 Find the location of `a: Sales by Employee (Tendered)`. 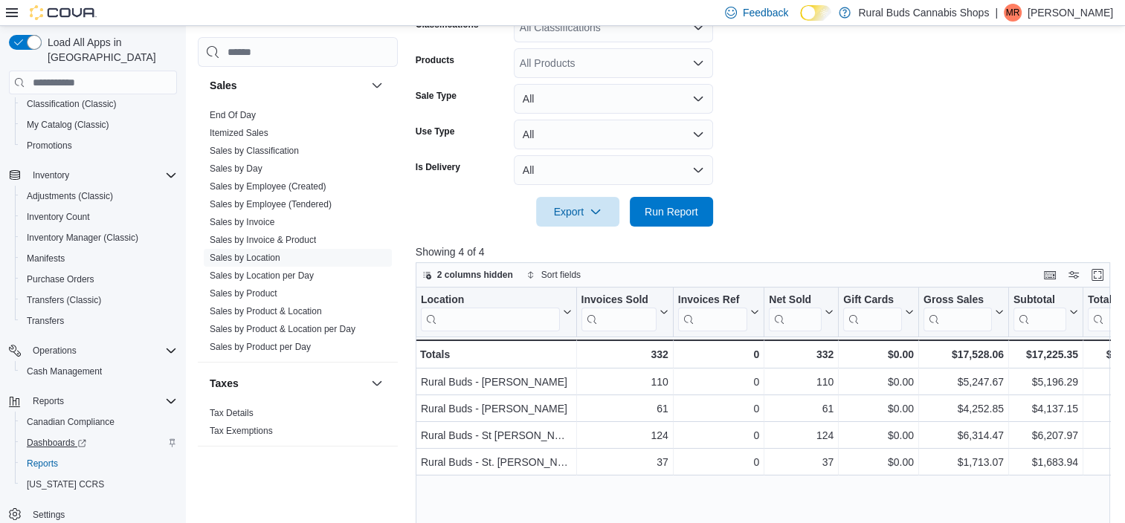

a: Sales by Employee (Tendered) is located at coordinates (271, 204).